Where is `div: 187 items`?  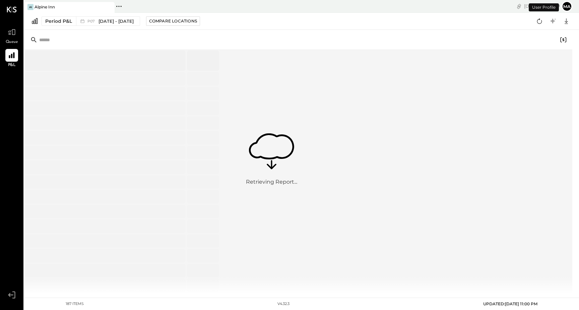 div: 187 items is located at coordinates (75, 304).